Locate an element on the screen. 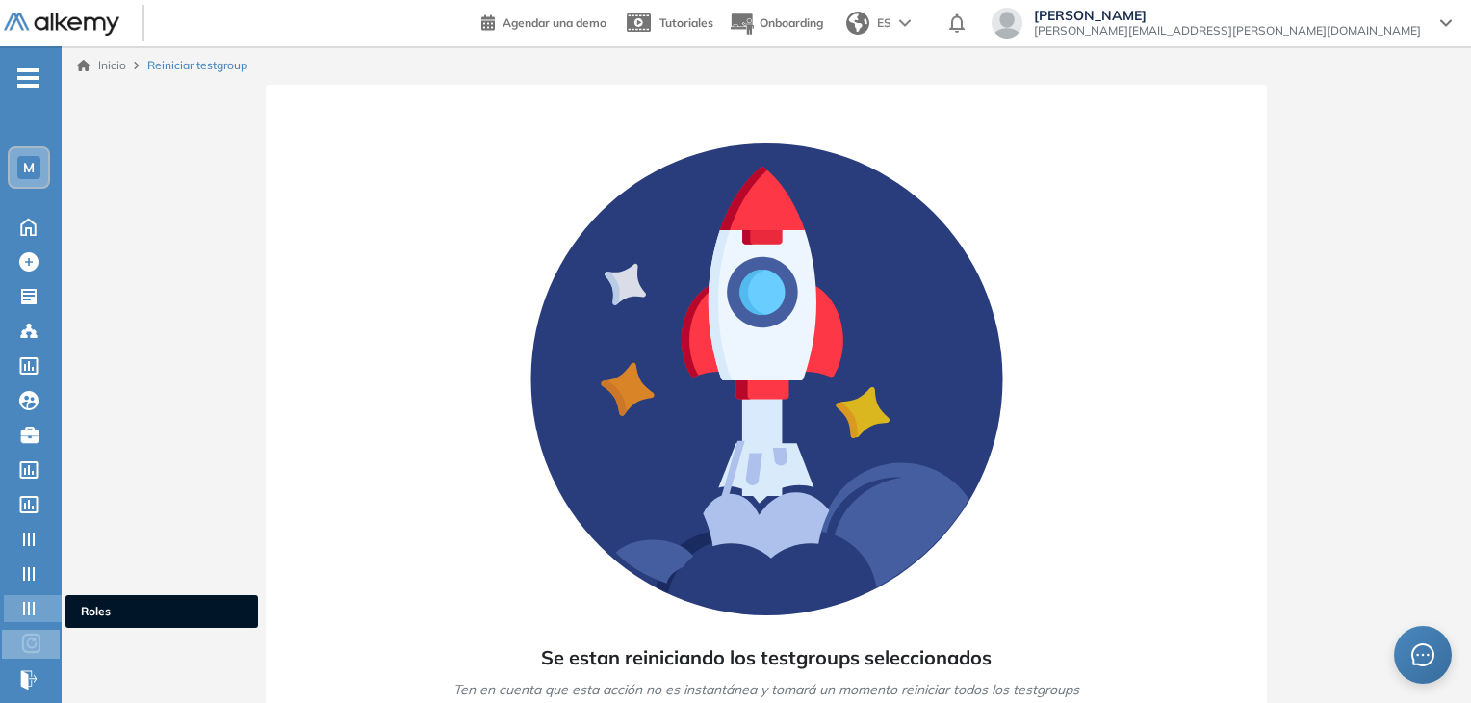  span: Roles is located at coordinates (162, 611).